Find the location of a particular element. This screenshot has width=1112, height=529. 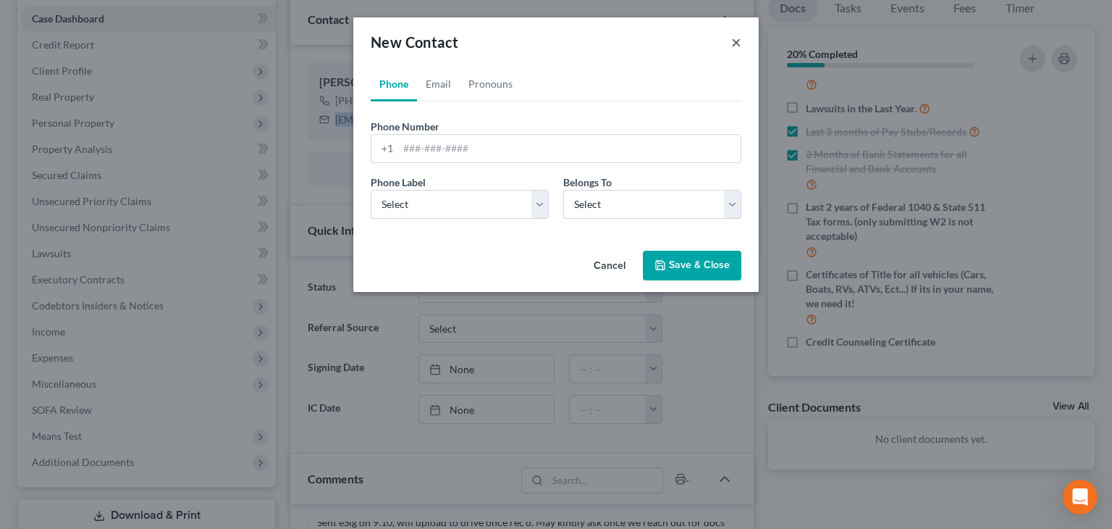

a: Pronouns is located at coordinates (490, 84).